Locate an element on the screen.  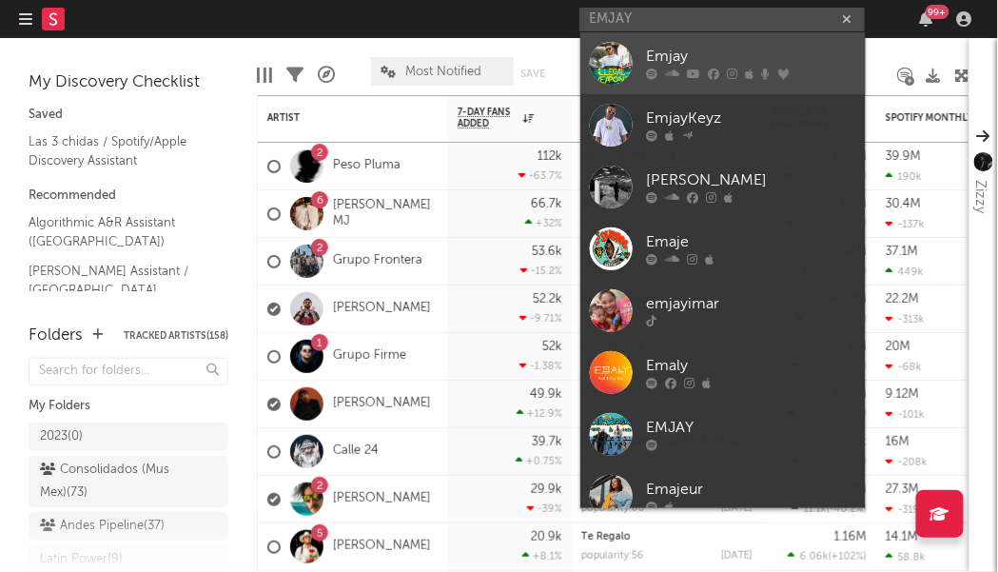
div: 52k is located at coordinates (552, 346).